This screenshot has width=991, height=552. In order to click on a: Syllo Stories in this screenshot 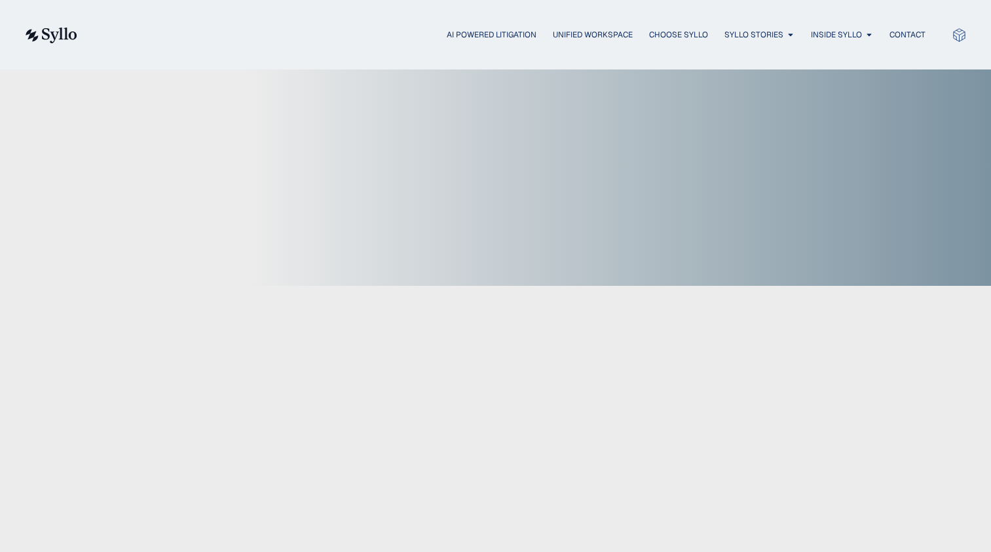, I will do `click(754, 35)`.